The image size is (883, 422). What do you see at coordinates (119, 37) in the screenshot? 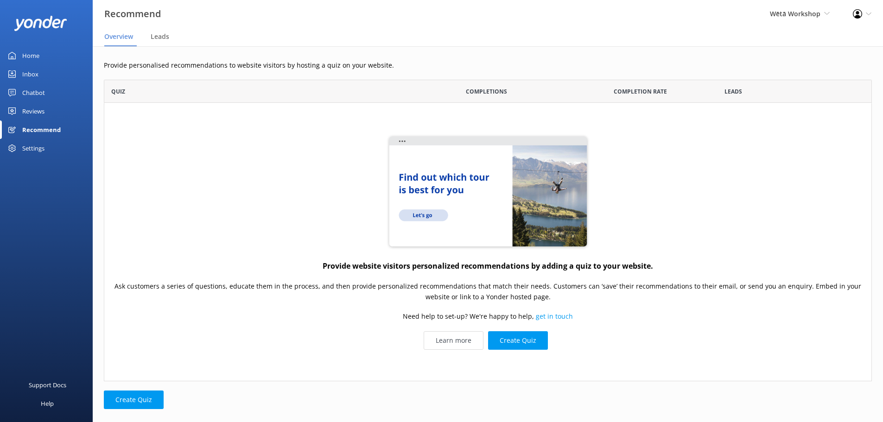
I see `span: Overview` at bounding box center [119, 37].